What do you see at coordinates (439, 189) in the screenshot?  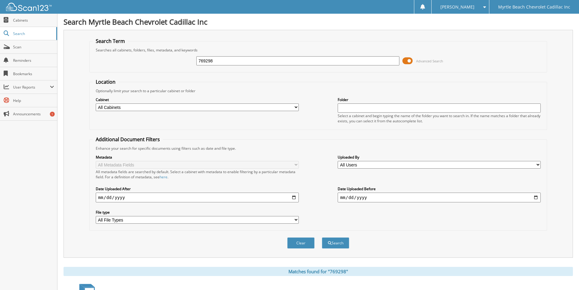 I see `label: Date Uploaded Before` at bounding box center [439, 189].